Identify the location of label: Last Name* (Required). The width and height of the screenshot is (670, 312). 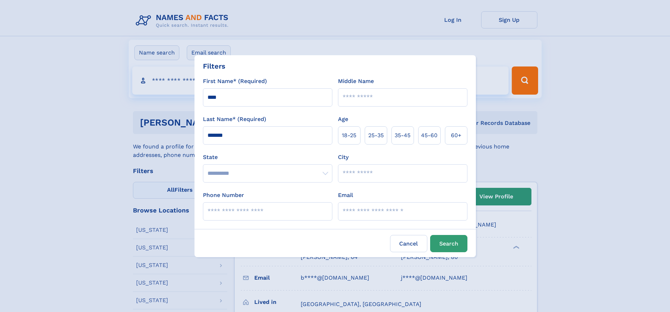
(234, 119).